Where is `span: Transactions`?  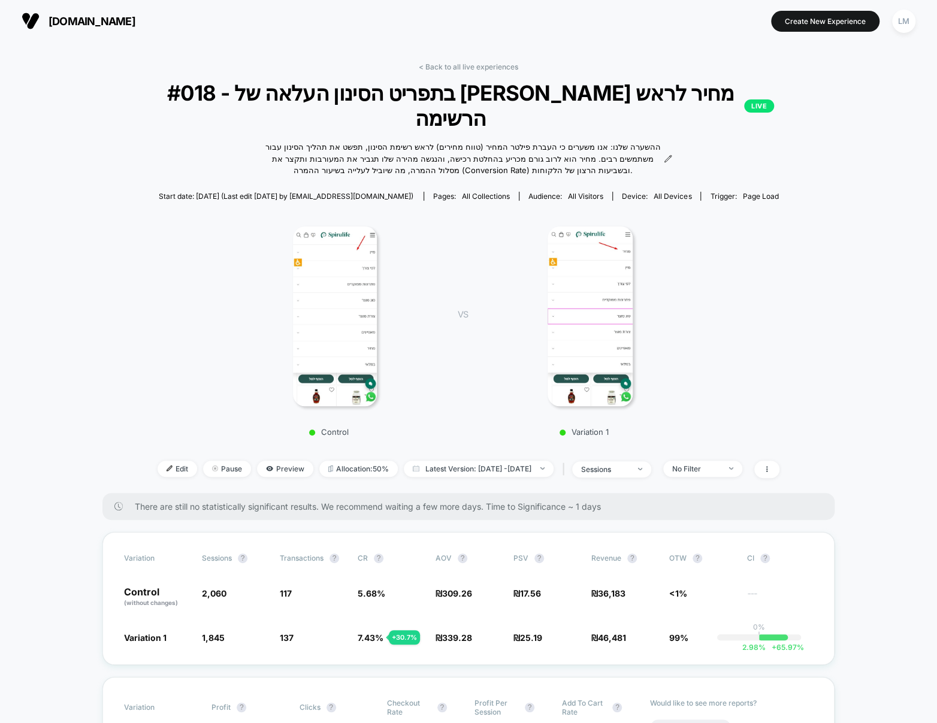 span: Transactions is located at coordinates (301, 558).